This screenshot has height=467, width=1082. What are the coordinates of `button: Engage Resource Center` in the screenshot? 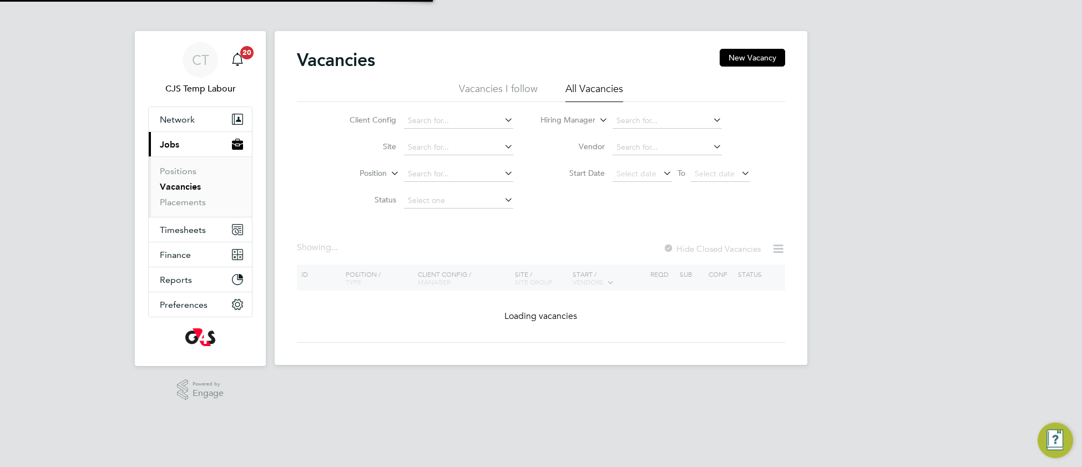 It's located at (1056, 441).